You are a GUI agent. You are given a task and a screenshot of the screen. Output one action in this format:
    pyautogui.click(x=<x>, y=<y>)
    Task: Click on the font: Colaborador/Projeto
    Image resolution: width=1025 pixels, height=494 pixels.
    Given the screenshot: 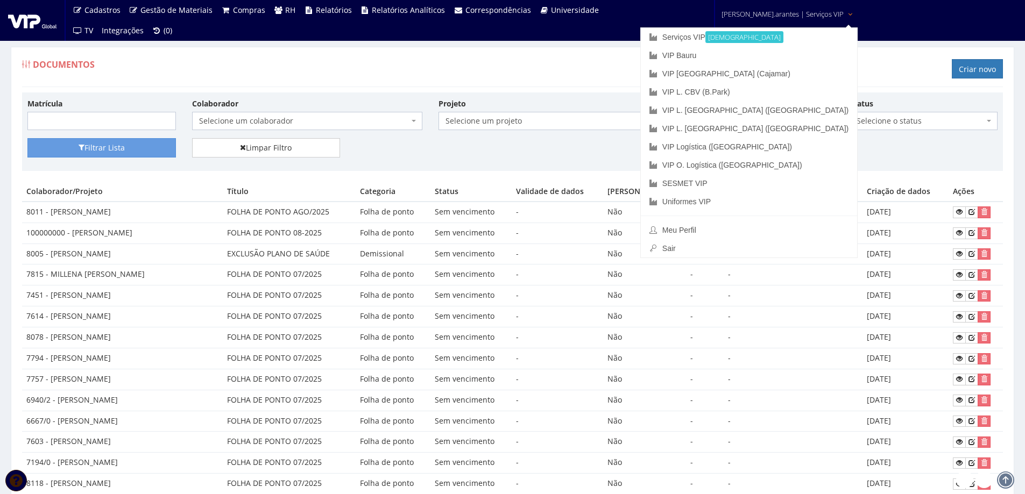 What is the action you would take?
    pyautogui.click(x=65, y=191)
    